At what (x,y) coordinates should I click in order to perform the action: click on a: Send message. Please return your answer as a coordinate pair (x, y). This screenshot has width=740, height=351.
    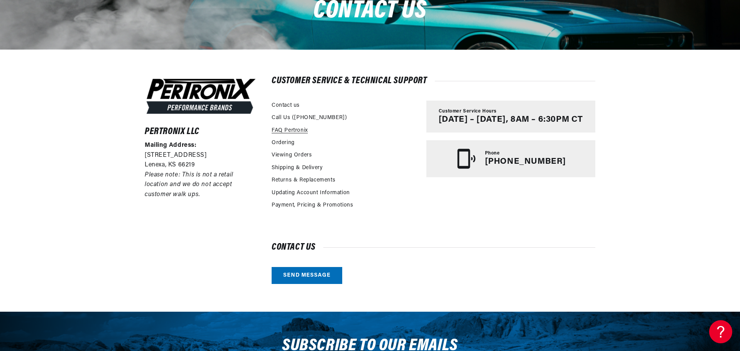
    Looking at the image, I should click on (307, 276).